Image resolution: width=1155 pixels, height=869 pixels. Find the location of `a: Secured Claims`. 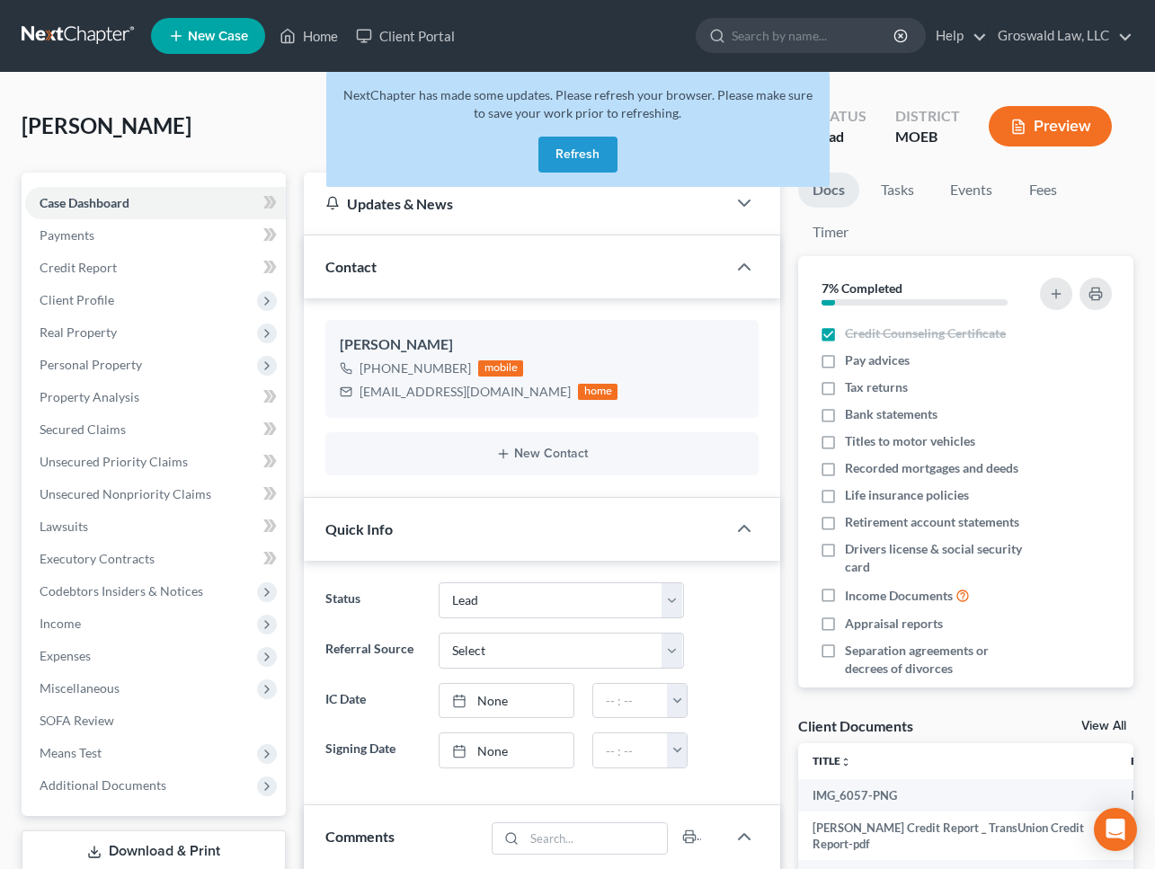

a: Secured Claims is located at coordinates (155, 429).